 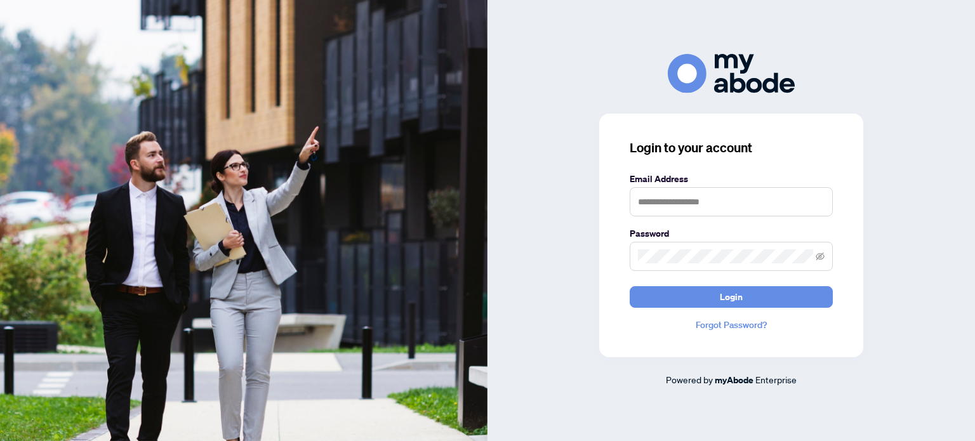 I want to click on span: eye-invisible, so click(x=820, y=256).